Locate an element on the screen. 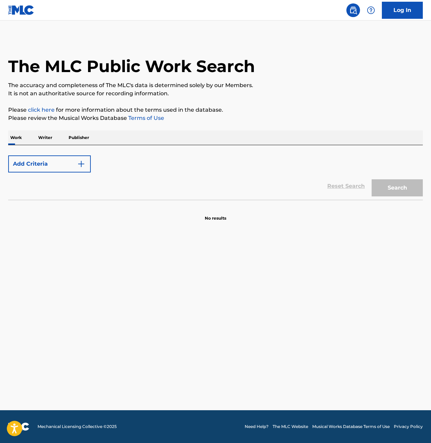 The image size is (431, 443). button: Add Criteria is located at coordinates (50, 164).